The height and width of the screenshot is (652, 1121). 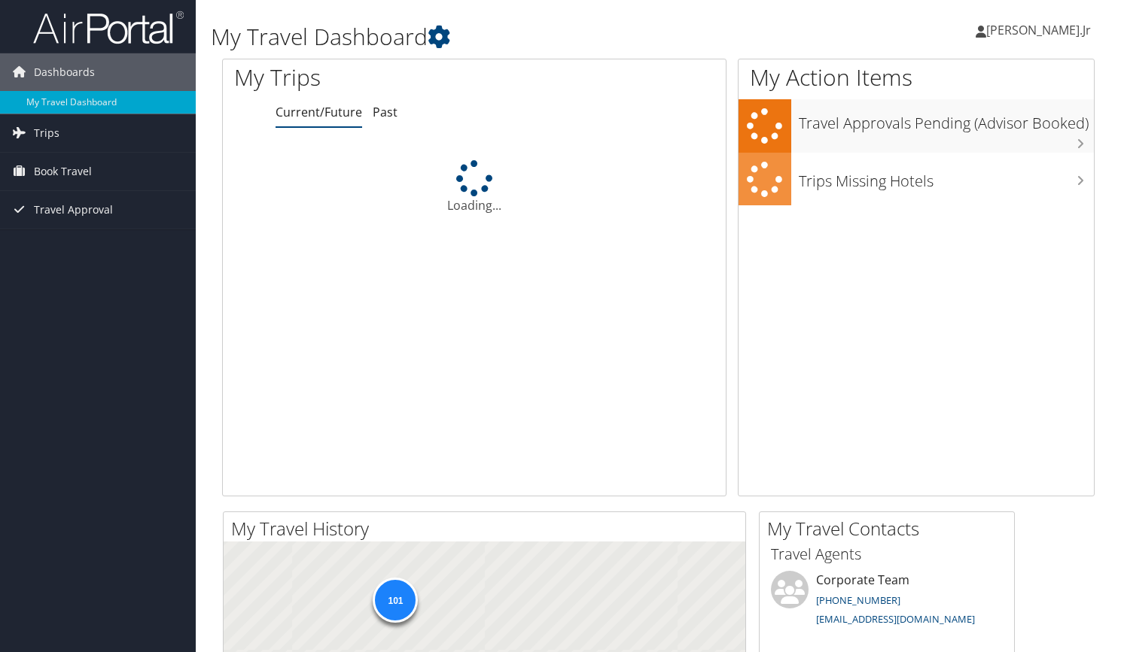 What do you see at coordinates (890, 529) in the screenshot?
I see `h2: My Travel Contacts` at bounding box center [890, 529].